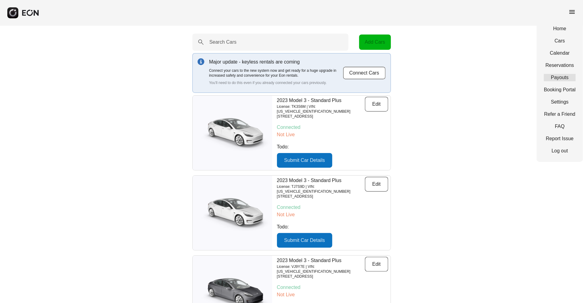 This screenshot has height=303, width=583. What do you see at coordinates (560, 139) in the screenshot?
I see `a: Report Issue` at bounding box center [560, 139].